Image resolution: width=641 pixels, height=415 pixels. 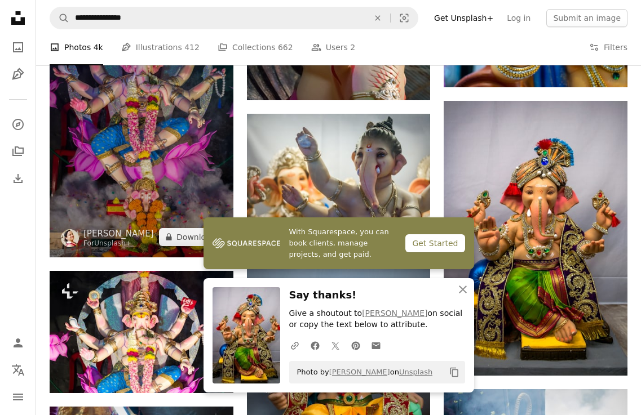 I want to click on img: file-1747939142011-51e5cc87e3c9, so click(x=246, y=243).